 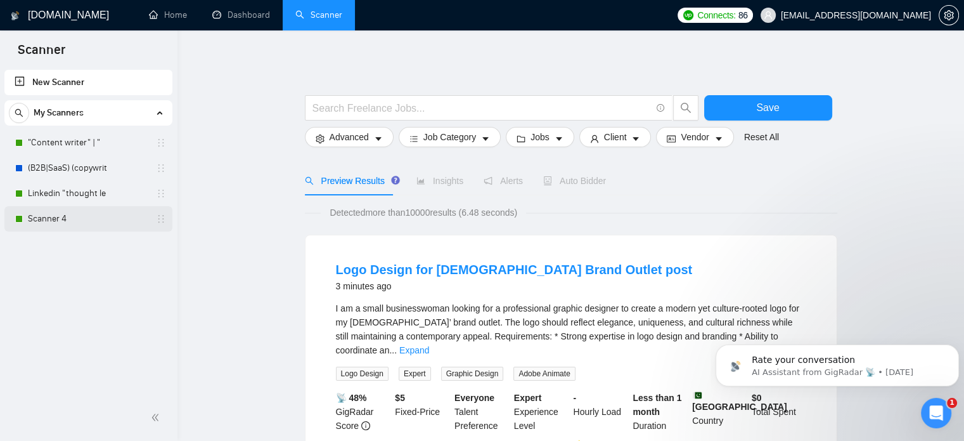 What do you see at coordinates (482, 108) in the screenshot?
I see `input: Search Freelance Jobs...` at bounding box center [482, 108].